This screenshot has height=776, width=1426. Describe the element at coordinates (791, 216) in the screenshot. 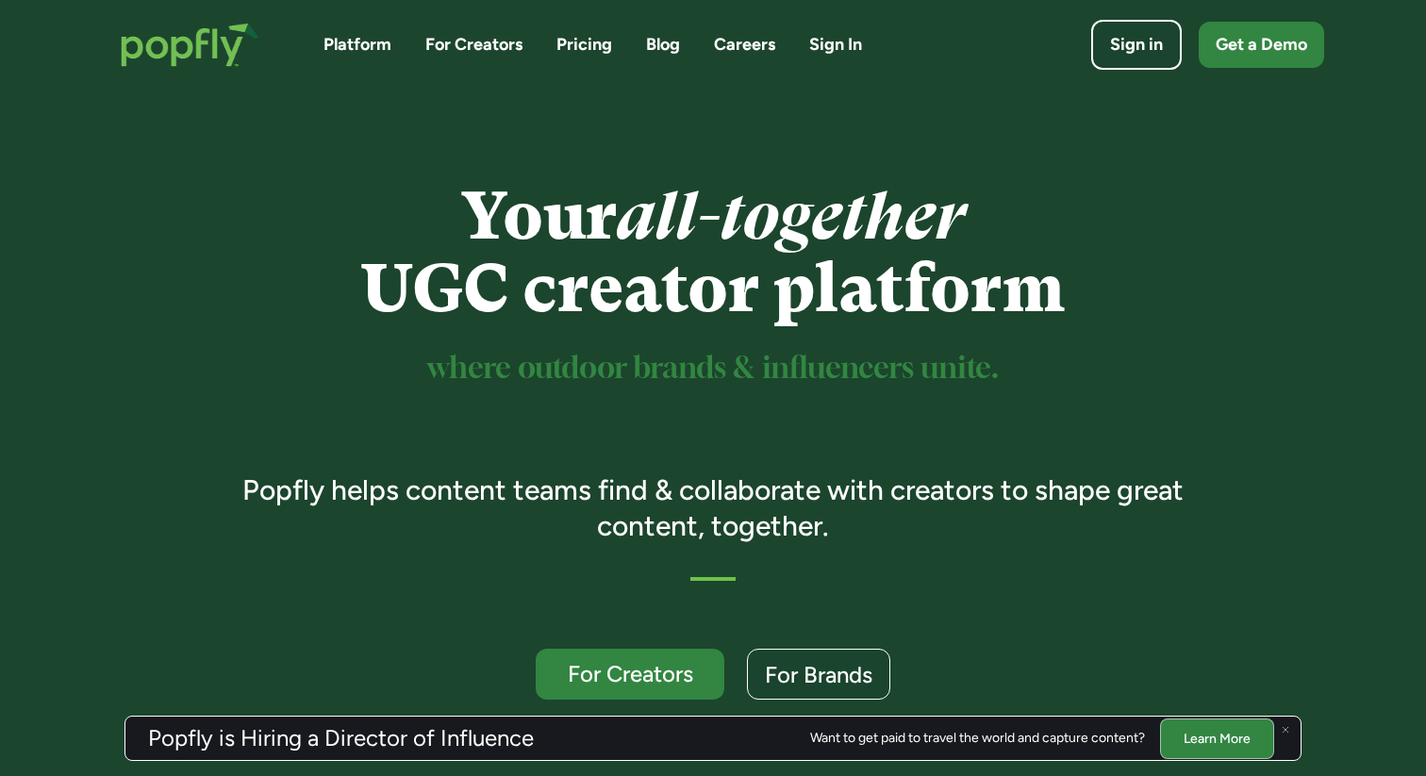

I see `em: all-together` at that location.